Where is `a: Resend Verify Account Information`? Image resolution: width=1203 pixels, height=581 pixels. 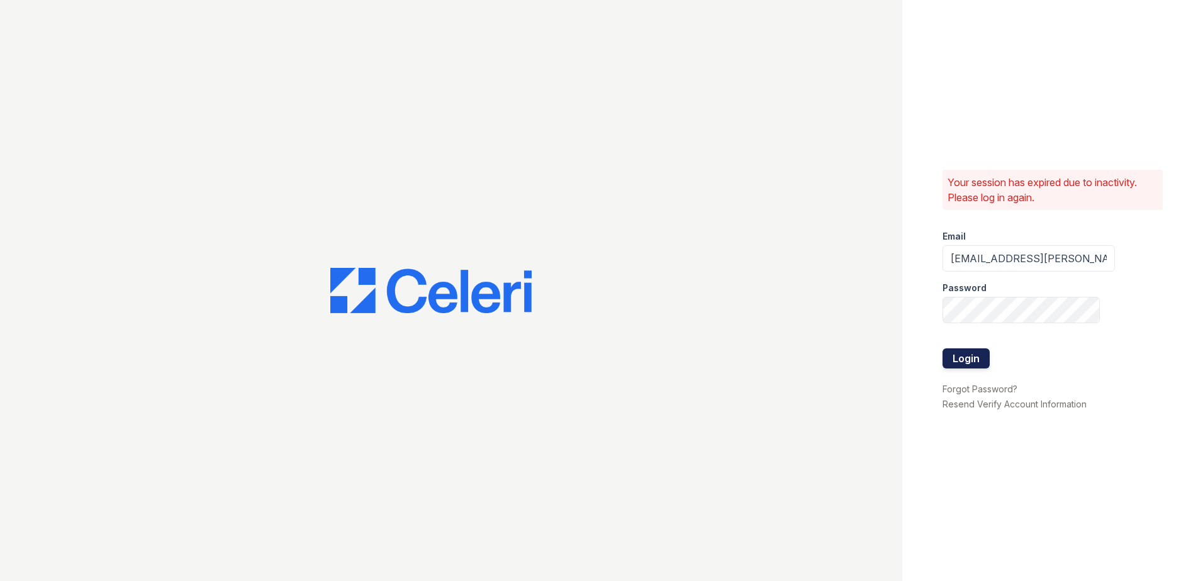
a: Resend Verify Account Information is located at coordinates (1014, 404).